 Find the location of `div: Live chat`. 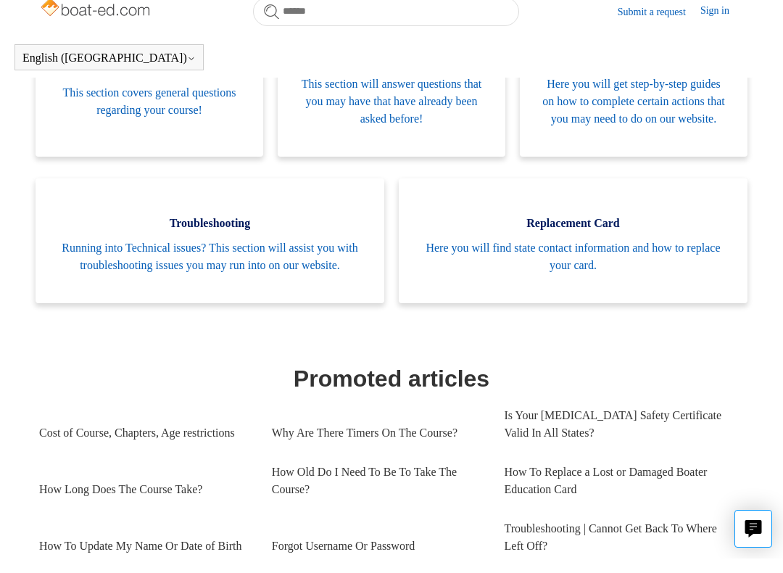

div: Live chat is located at coordinates (754, 543).